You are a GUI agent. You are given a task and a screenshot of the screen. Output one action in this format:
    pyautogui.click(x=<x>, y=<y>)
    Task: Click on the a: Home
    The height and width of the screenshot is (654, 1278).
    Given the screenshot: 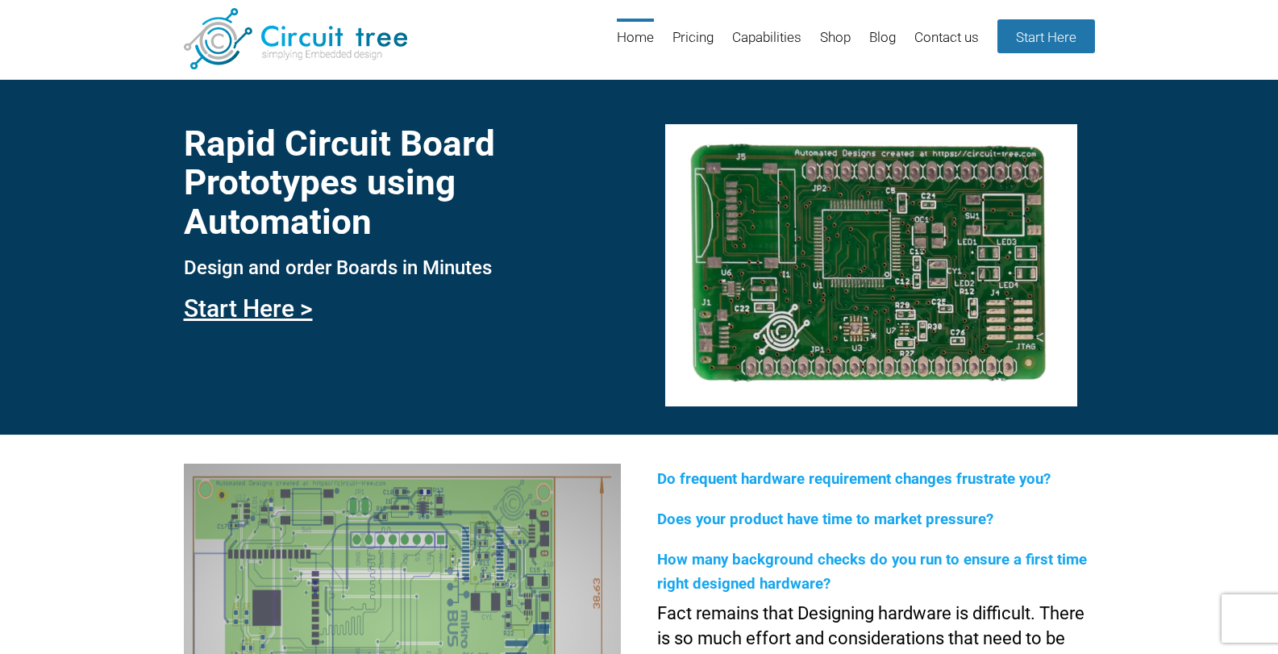 What is the action you would take?
    pyautogui.click(x=635, y=44)
    